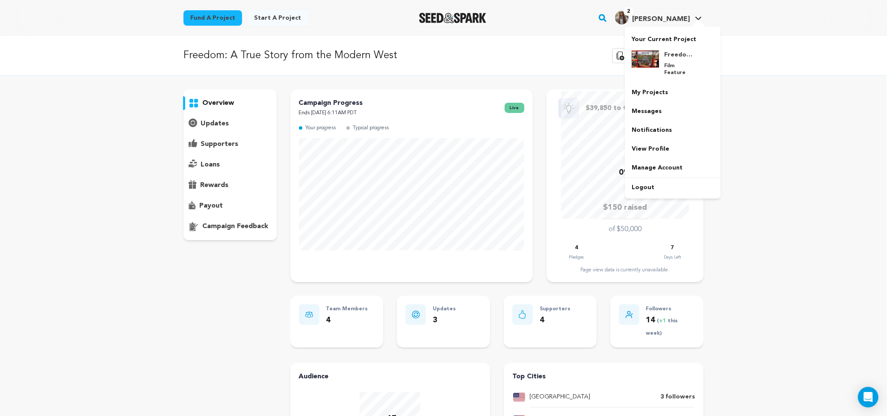 The image size is (887, 416). What do you see at coordinates (625, 270) in the screenshot?
I see `div: Page view data is currently unavailable.` at bounding box center [625, 270].